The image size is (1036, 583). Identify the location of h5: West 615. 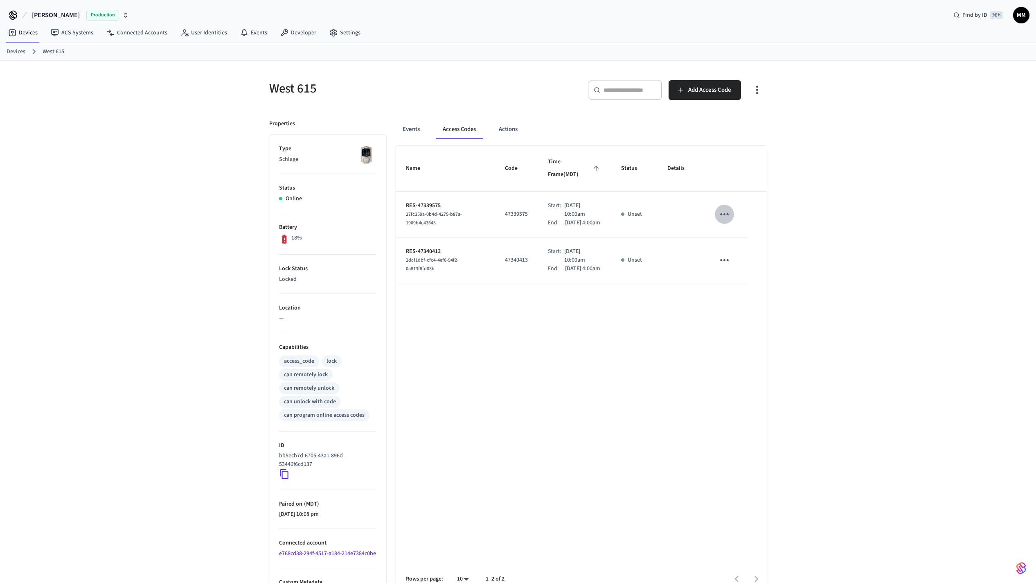
(391, 88).